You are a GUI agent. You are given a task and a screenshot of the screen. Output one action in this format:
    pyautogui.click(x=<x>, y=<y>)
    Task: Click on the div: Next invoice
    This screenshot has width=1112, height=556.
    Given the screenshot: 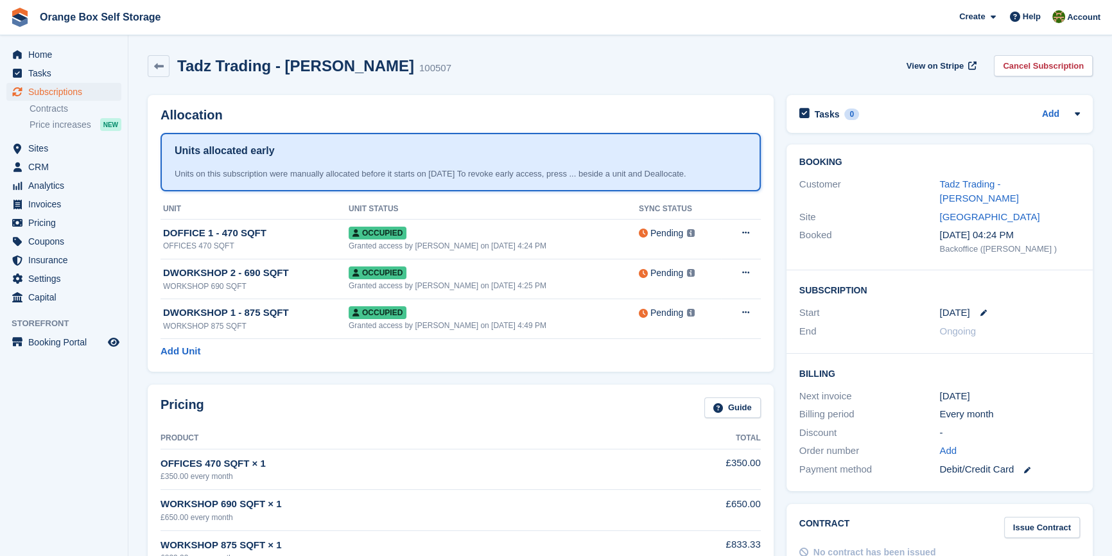 What is the action you would take?
    pyautogui.click(x=869, y=396)
    